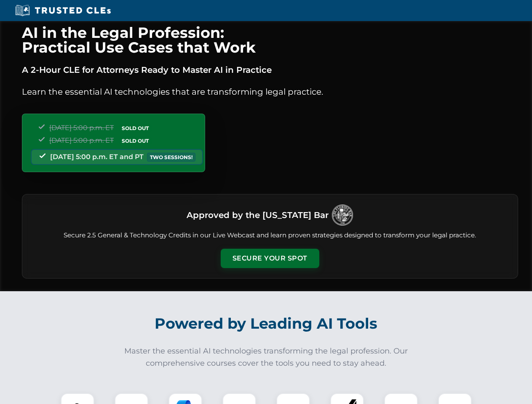  I want to click on p: Learn the essential AI technologies that are transforming legal practice., so click(270, 92).